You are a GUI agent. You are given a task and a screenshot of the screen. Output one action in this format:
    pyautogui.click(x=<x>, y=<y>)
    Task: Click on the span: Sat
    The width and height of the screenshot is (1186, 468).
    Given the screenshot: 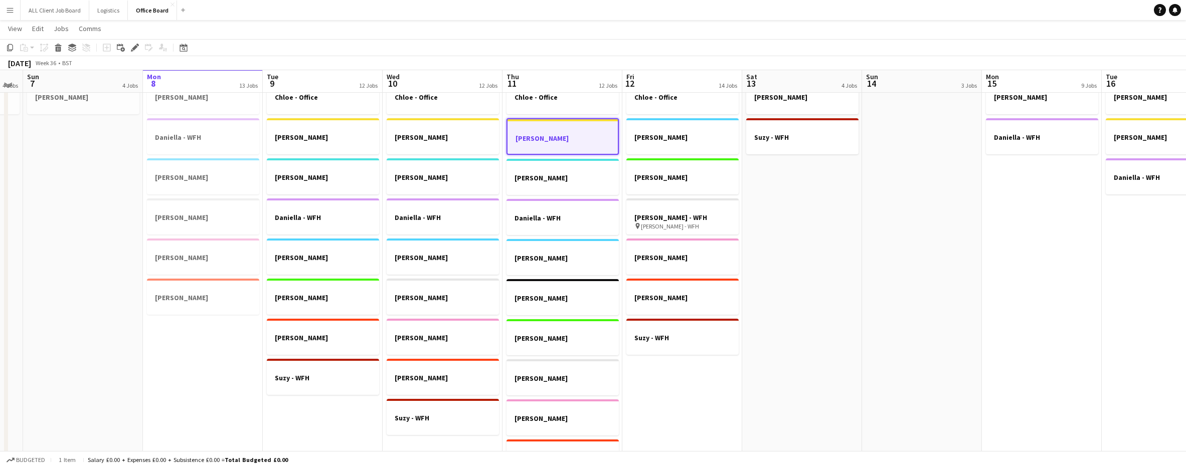 What is the action you would take?
    pyautogui.click(x=752, y=77)
    